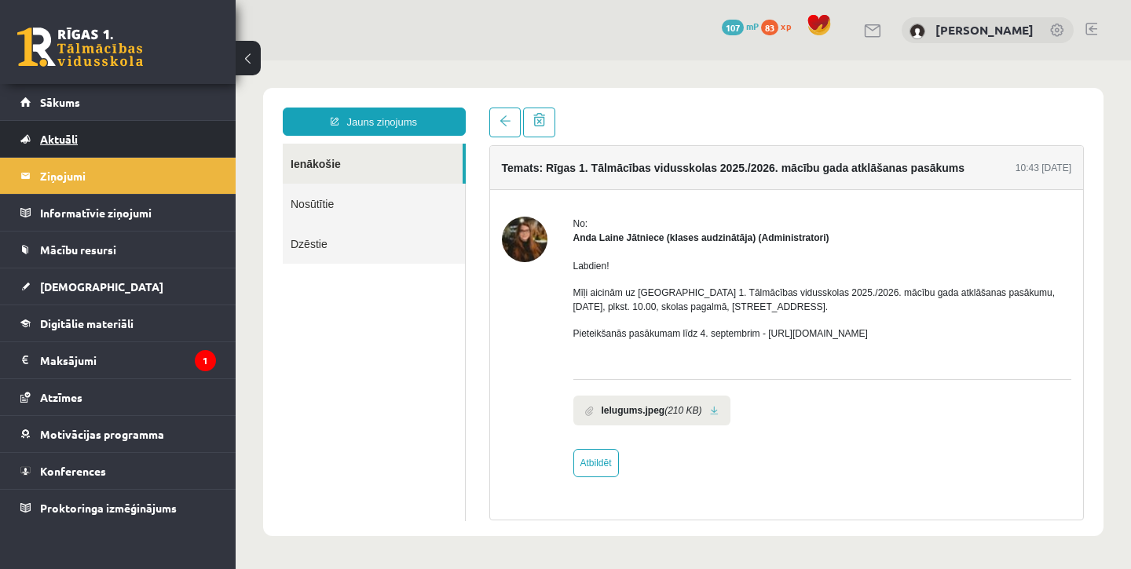 The image size is (1131, 569). Describe the element at coordinates (73, 471) in the screenshot. I see `span: Konferences` at that location.